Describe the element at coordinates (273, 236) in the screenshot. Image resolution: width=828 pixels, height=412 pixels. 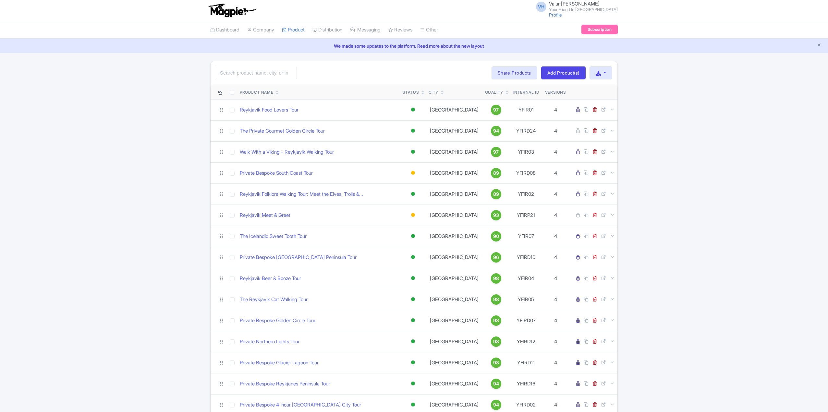
I see `a: The Icelandic Sweet Tooth Tour` at that location.